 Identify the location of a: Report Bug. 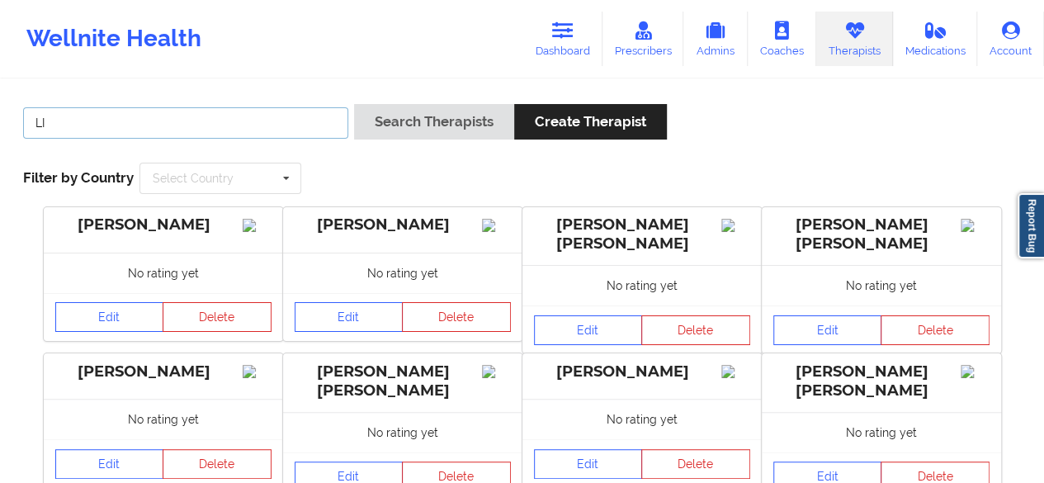
(1031, 225).